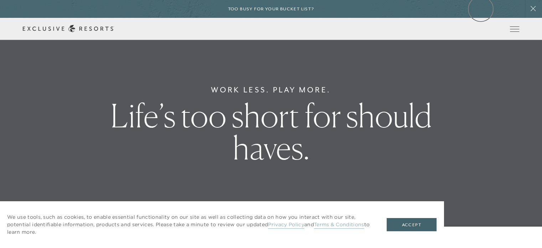 The width and height of the screenshot is (542, 248). What do you see at coordinates (515, 29) in the screenshot?
I see `button: Open navigation` at bounding box center [515, 29].